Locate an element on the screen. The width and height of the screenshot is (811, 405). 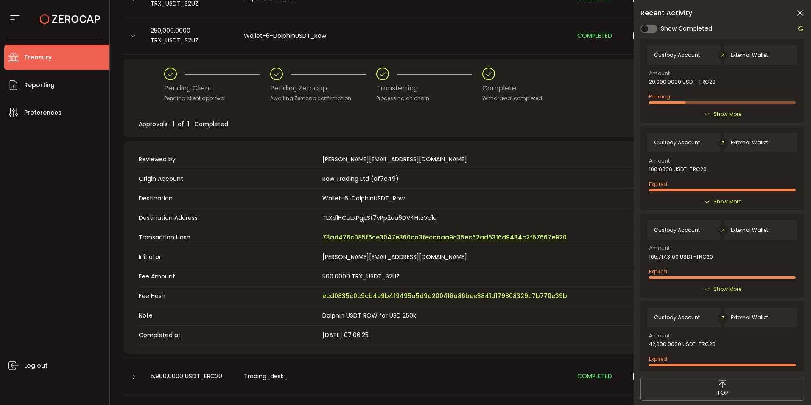
span: Fee Amount is located at coordinates (228, 276).